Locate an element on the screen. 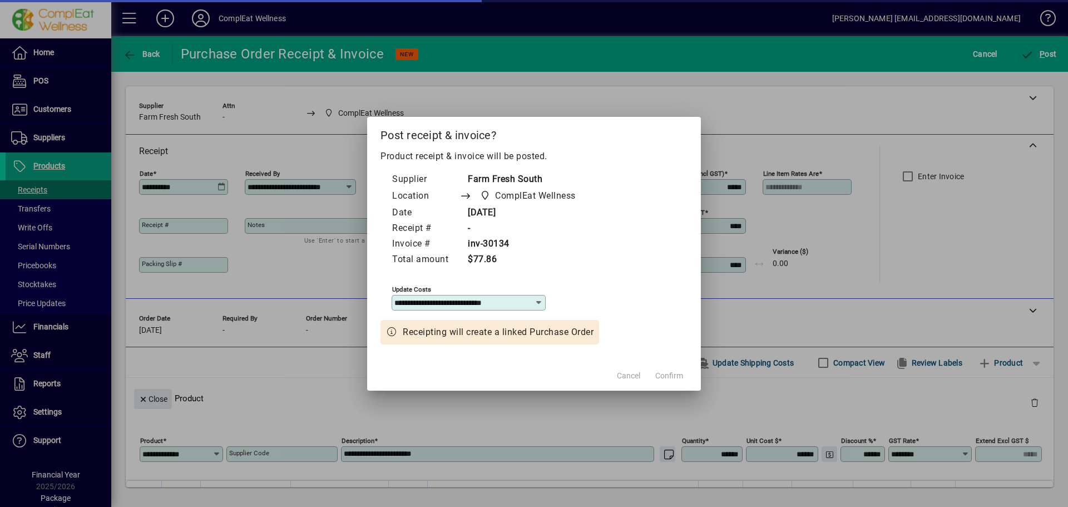 This screenshot has width=1068, height=507. h2: Post receipt & invoice? is located at coordinates (534, 133).